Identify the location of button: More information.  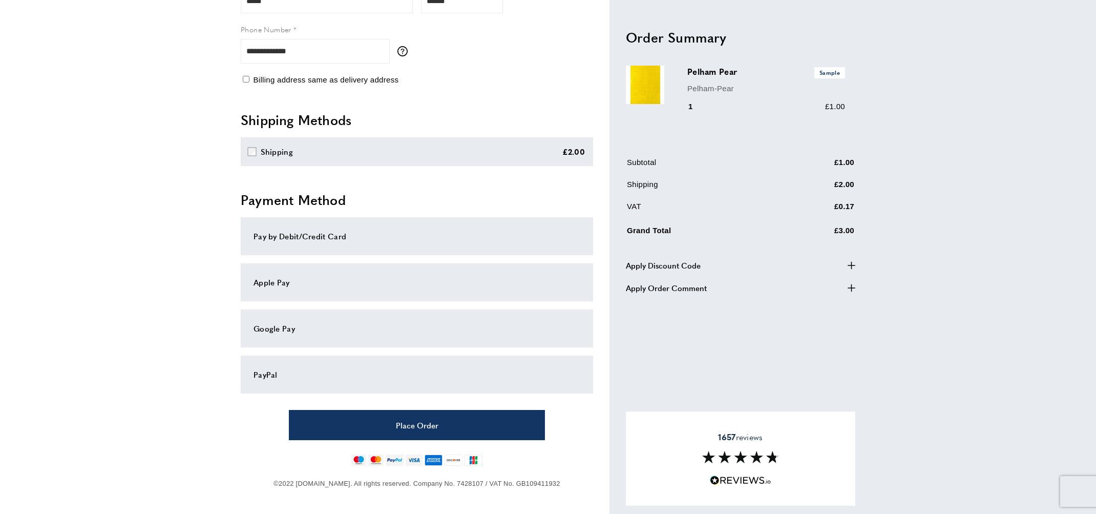
(405, 51).